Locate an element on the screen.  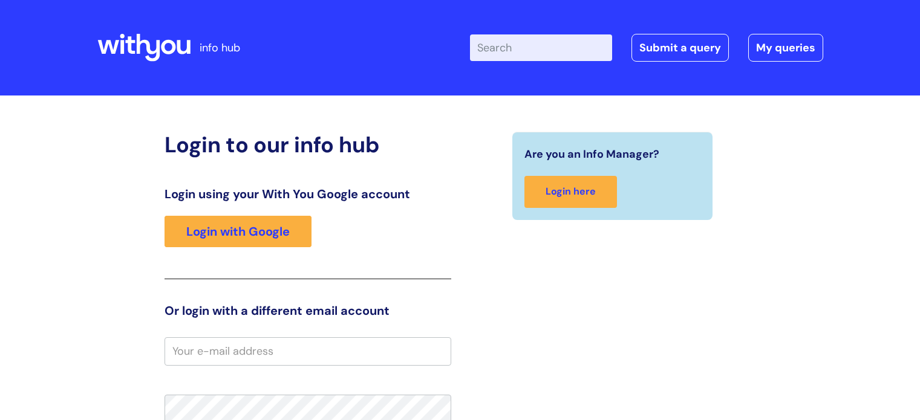
h3: Login using your With You Google account is located at coordinates (308, 194).